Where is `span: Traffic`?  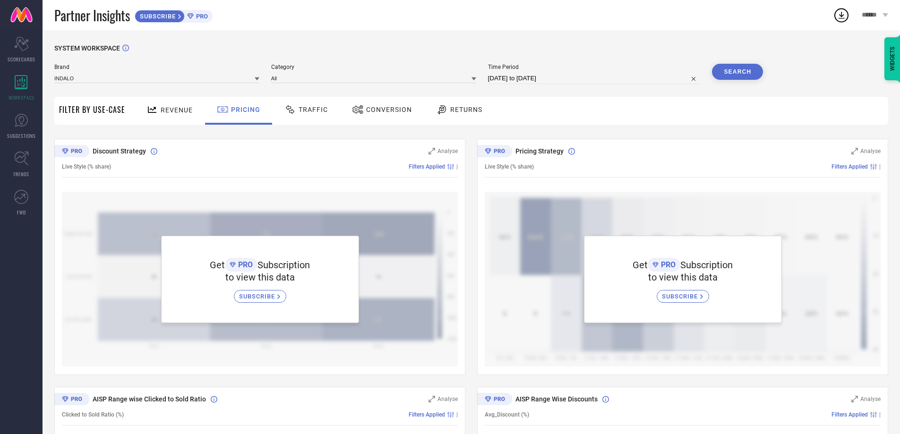
span: Traffic is located at coordinates (313, 110).